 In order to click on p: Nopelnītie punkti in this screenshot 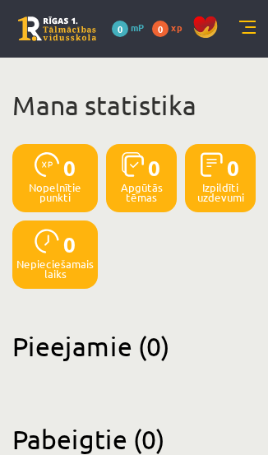, I will do `click(55, 193)`.